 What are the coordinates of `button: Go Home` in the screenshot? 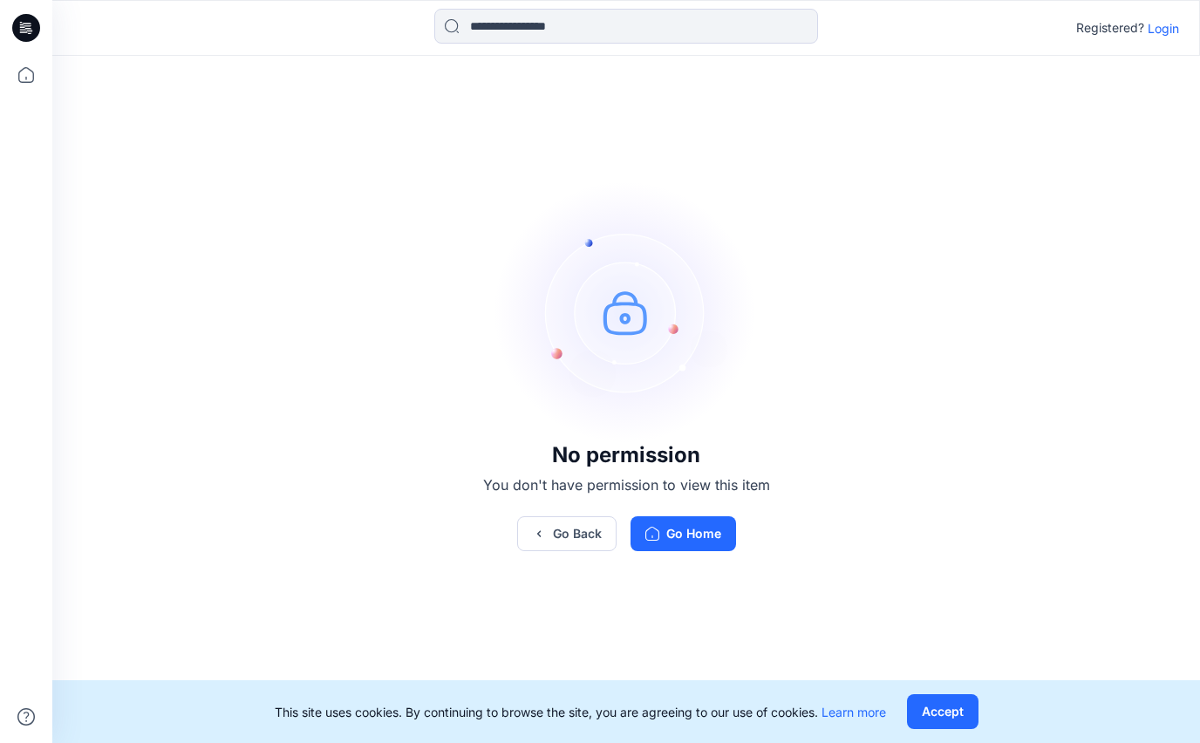 It's located at (683, 534).